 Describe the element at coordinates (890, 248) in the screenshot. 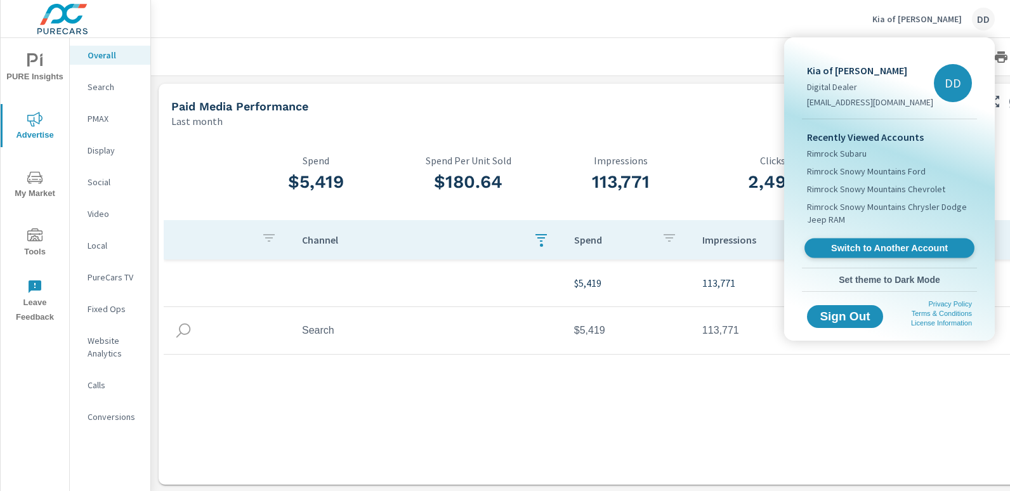

I see `a: Switch to Another Account` at that location.